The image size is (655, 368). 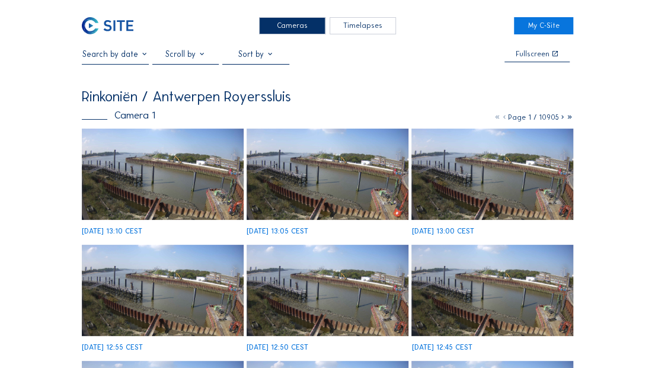 I want to click on div: Fullscreen, so click(x=532, y=54).